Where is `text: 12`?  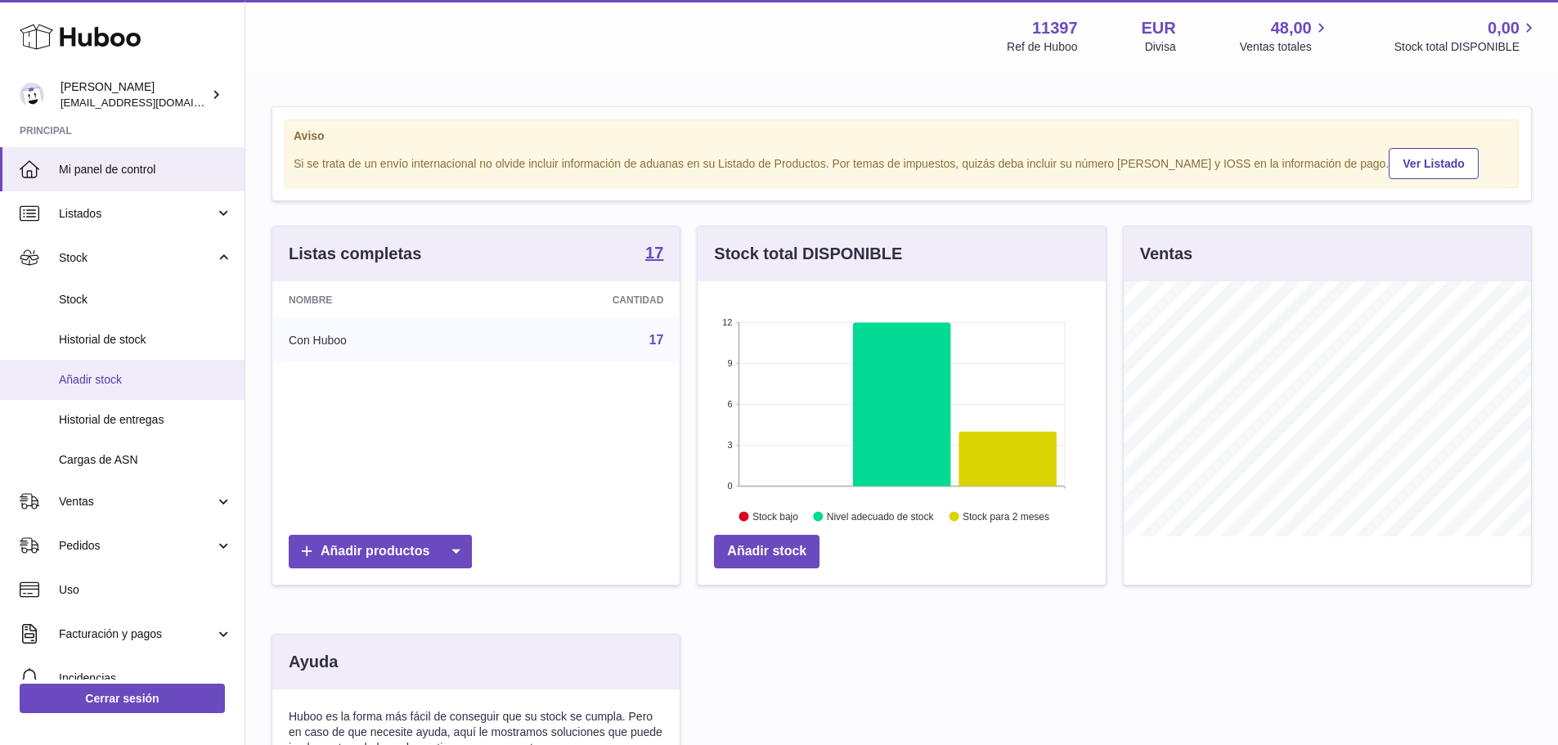
text: 12 is located at coordinates (728, 322).